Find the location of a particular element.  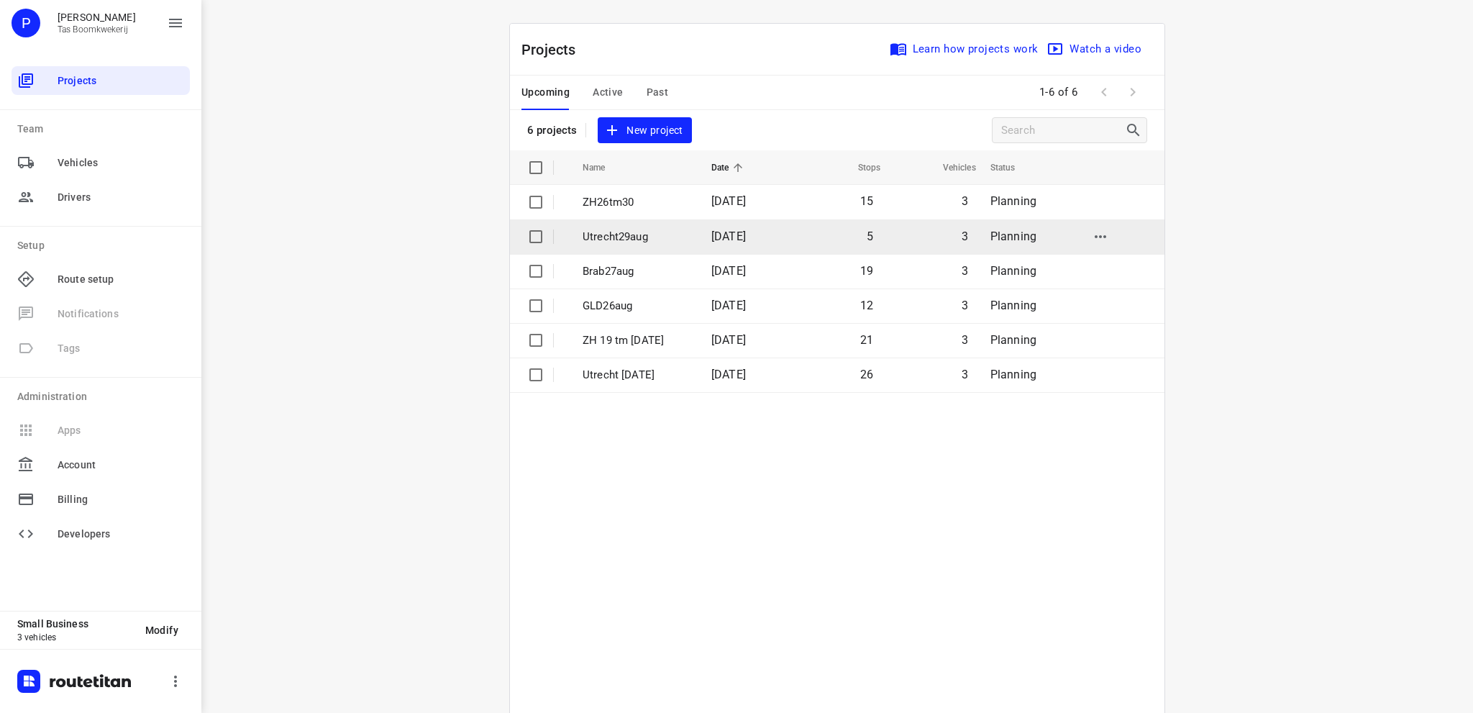

div: Developers is located at coordinates (101, 534).